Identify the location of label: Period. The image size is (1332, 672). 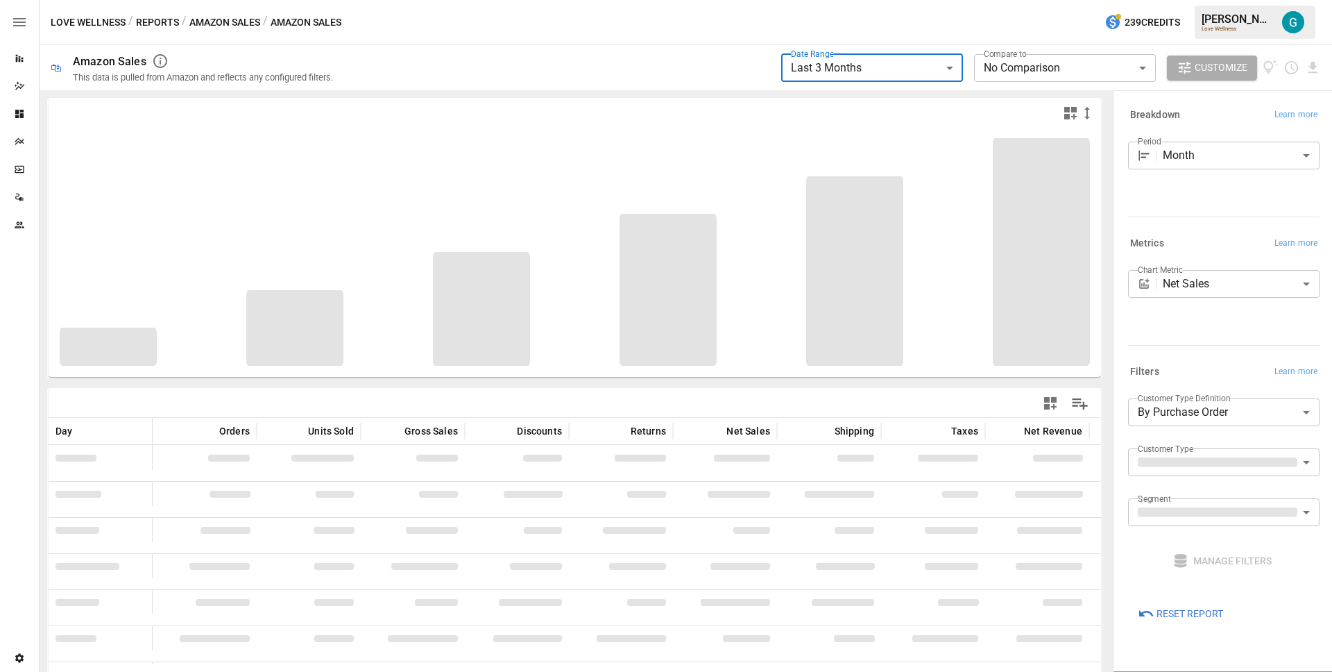
(1150, 141).